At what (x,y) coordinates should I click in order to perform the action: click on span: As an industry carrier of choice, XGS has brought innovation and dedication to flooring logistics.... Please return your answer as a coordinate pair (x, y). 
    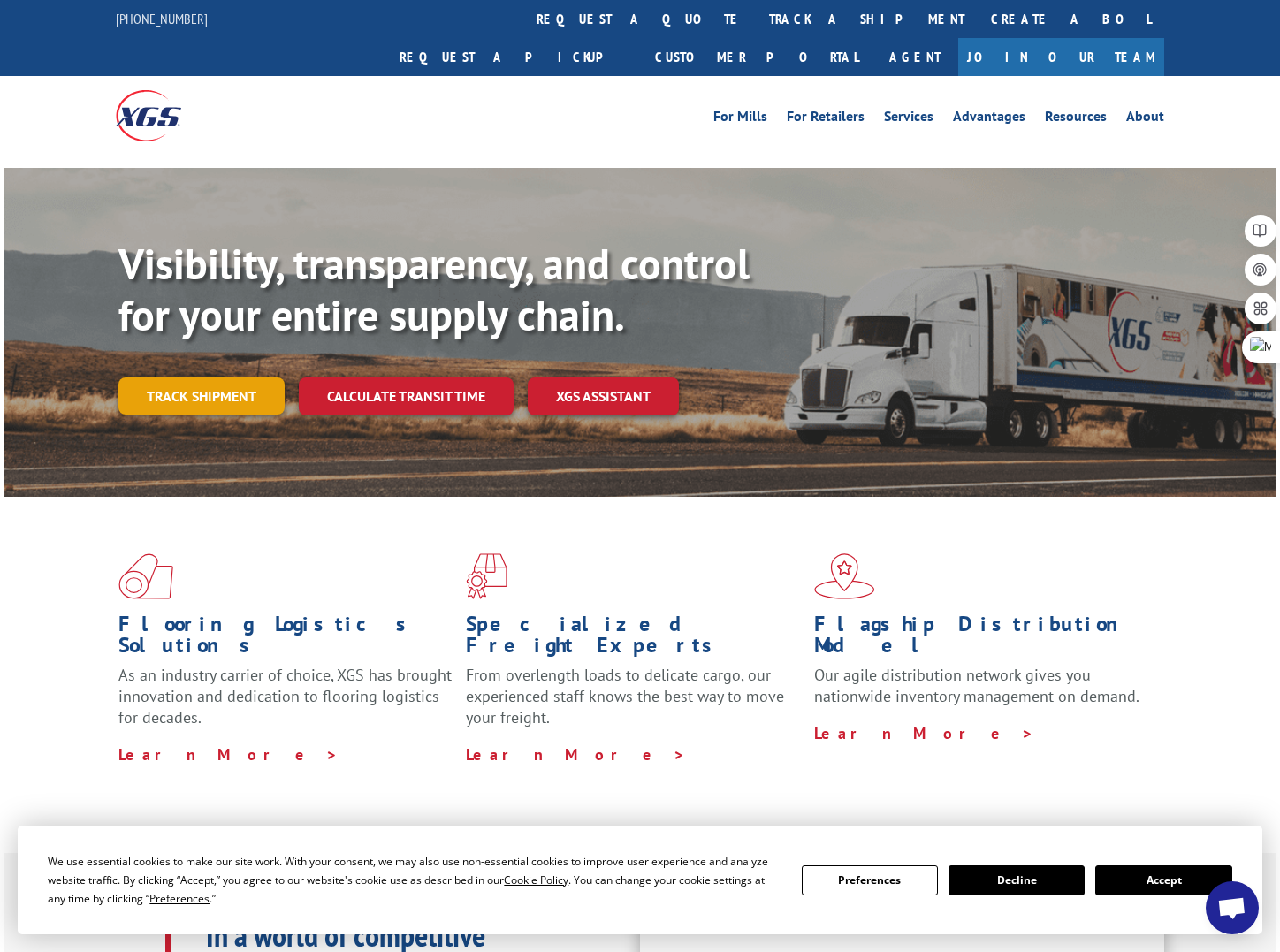
    Looking at the image, I should click on (285, 696).